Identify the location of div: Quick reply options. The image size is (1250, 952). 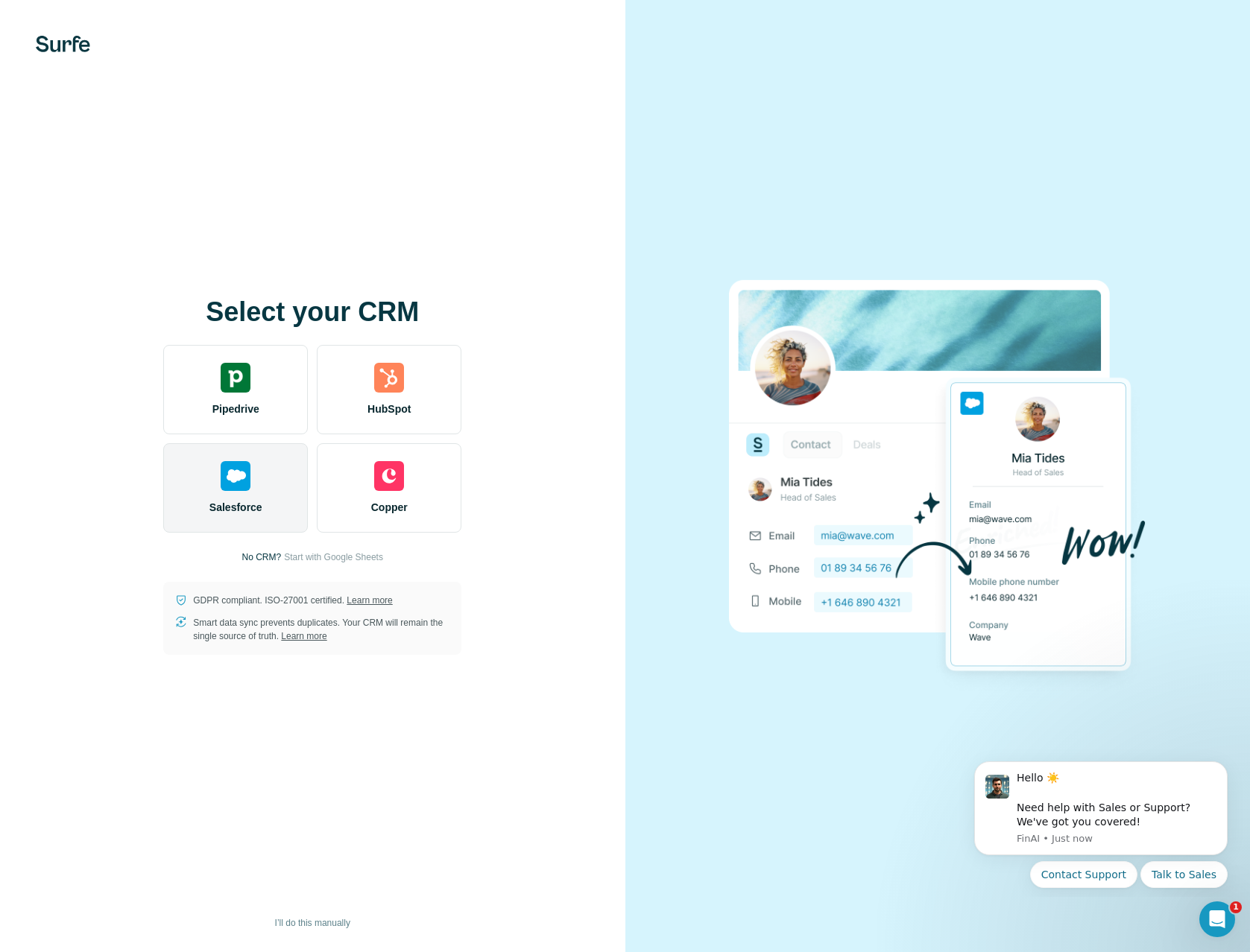
(149, 126).